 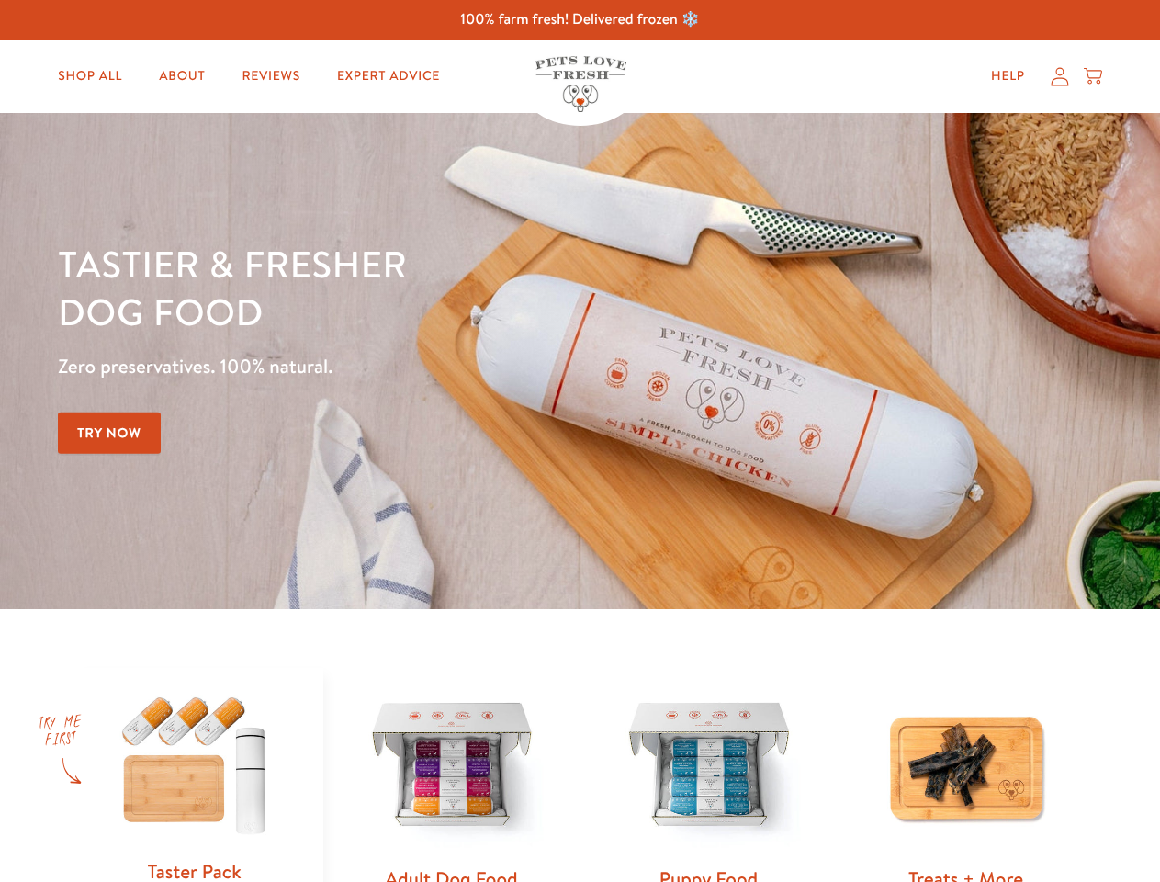 I want to click on a: Expert Advice, so click(x=388, y=76).